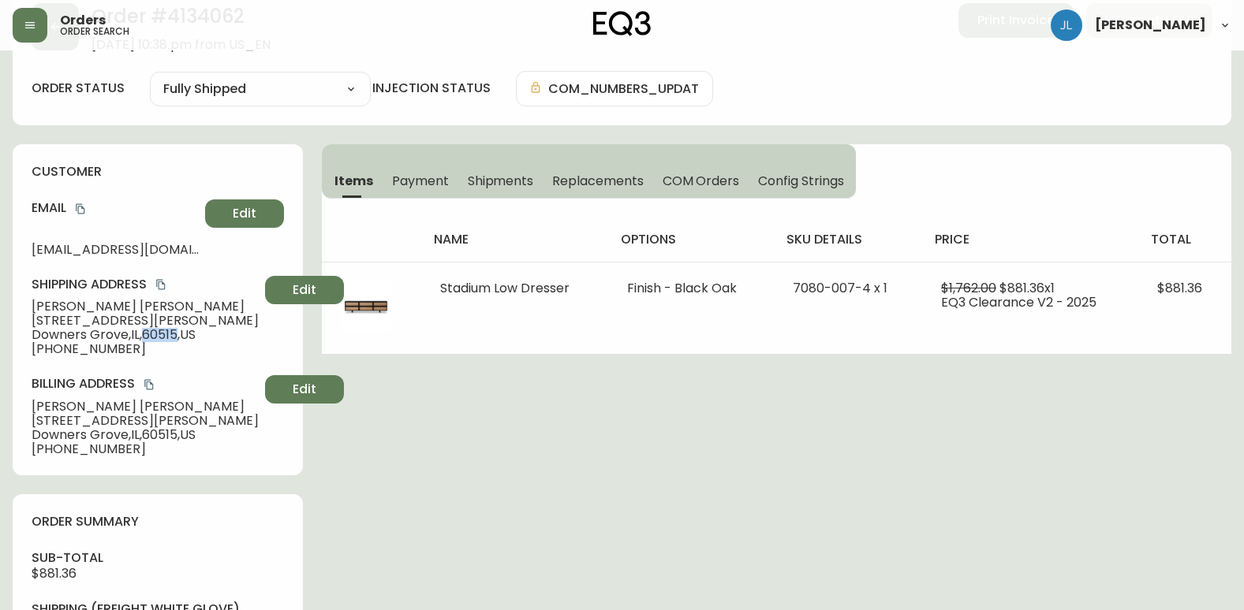  Describe the element at coordinates (1066, 25) in the screenshot. I see `img: 1c9c23e2a847dab86f8017579b61559c` at that location.